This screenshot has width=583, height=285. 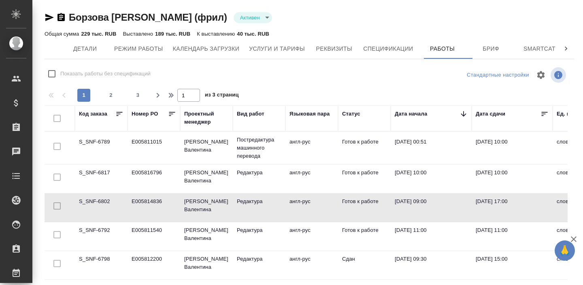 I want to click on div: Номер PO, so click(x=145, y=114).